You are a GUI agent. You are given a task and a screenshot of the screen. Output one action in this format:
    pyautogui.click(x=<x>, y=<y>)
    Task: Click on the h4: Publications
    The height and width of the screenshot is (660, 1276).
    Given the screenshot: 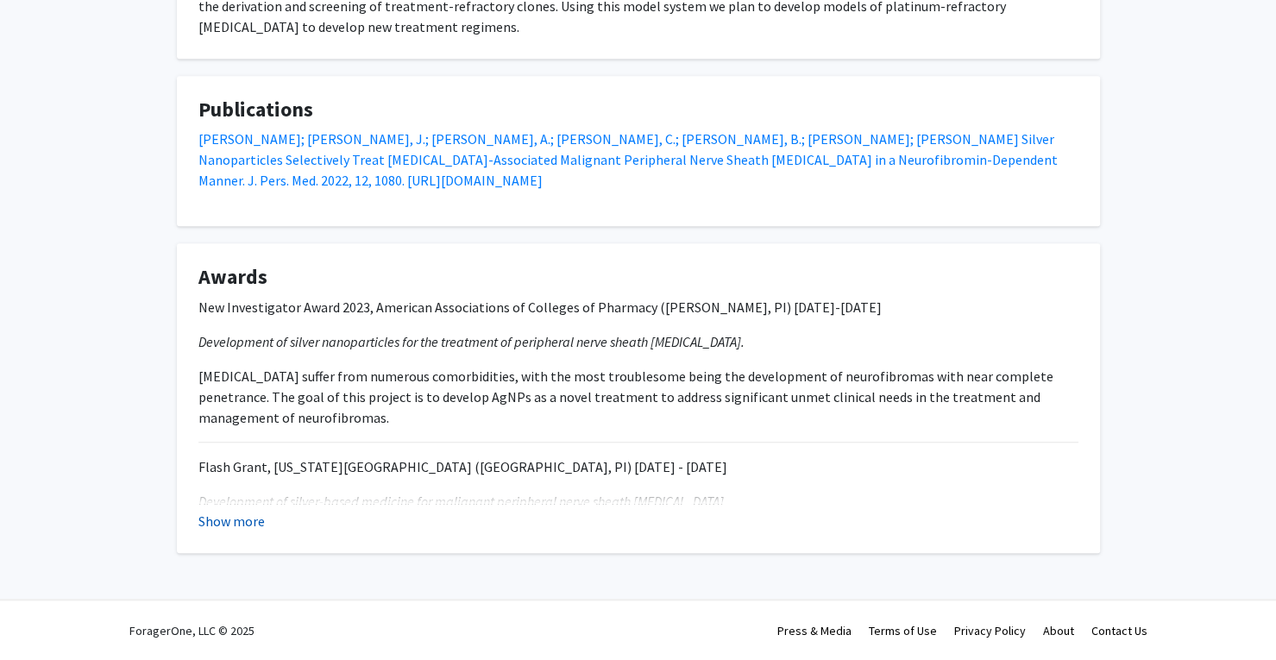 What is the action you would take?
    pyautogui.click(x=638, y=110)
    